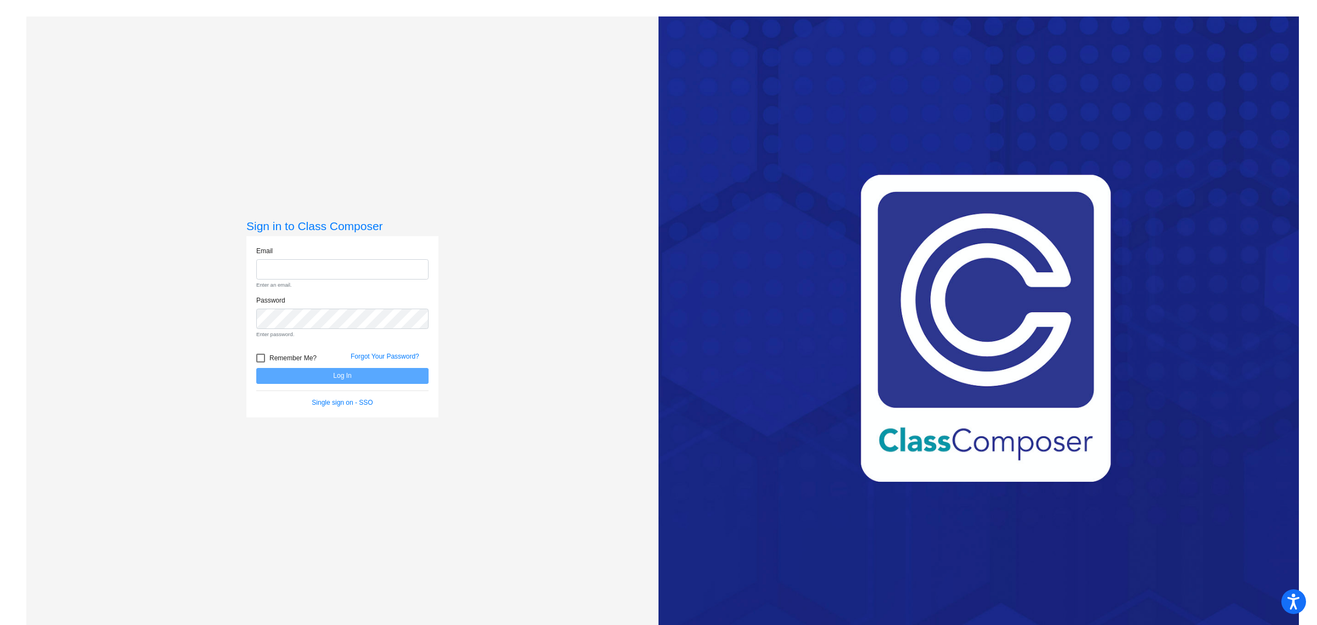  Describe the element at coordinates (293, 358) in the screenshot. I see `span: Remember Me?` at that location.